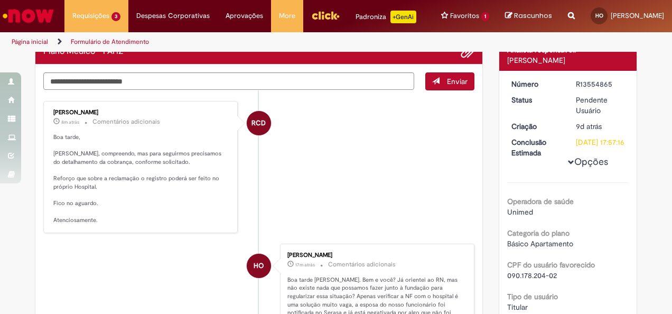 Image resolution: width=672 pixels, height=314 pixels. I want to click on span: 8m atrás, so click(70, 122).